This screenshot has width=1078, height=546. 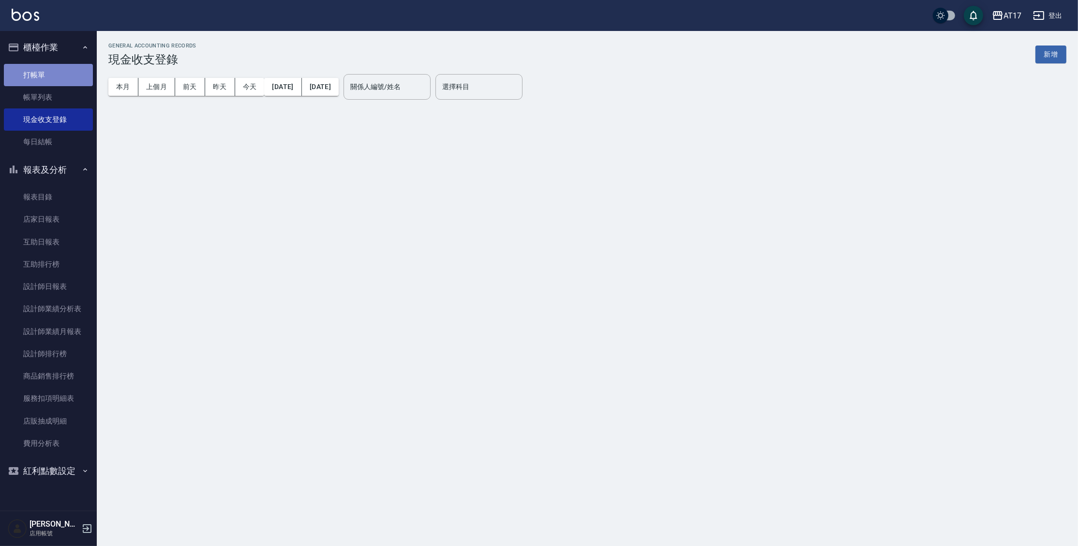 I want to click on a: 現金收支登錄, so click(x=48, y=119).